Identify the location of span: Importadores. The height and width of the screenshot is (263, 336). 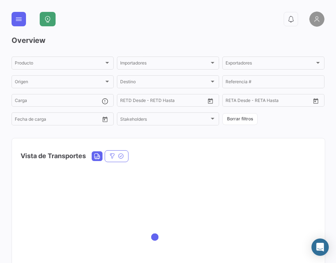
(165, 64).